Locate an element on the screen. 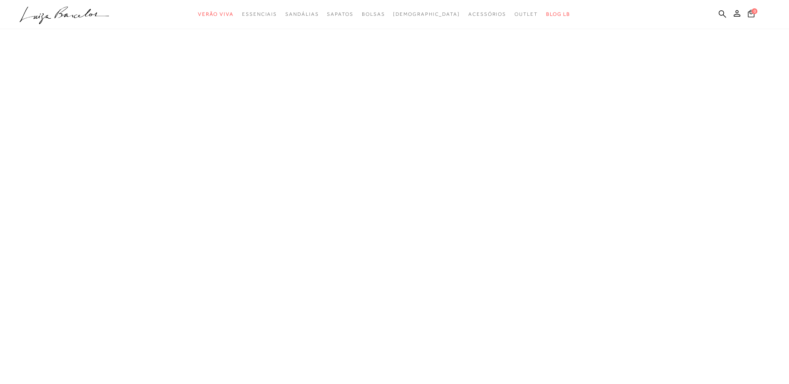  button: 0 is located at coordinates (751, 15).